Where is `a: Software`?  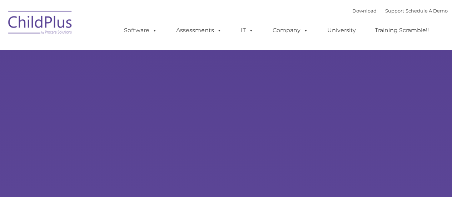 a: Software is located at coordinates (140, 30).